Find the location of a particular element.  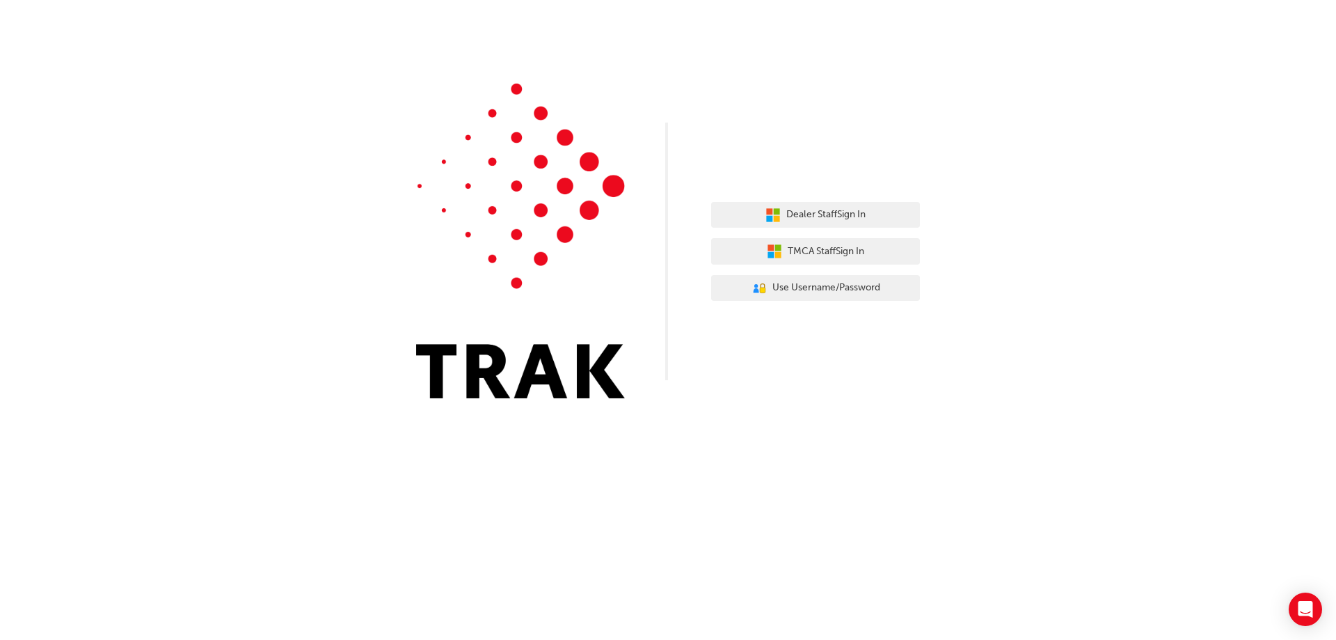

button: Dealer StaffSign In is located at coordinates (816, 215).